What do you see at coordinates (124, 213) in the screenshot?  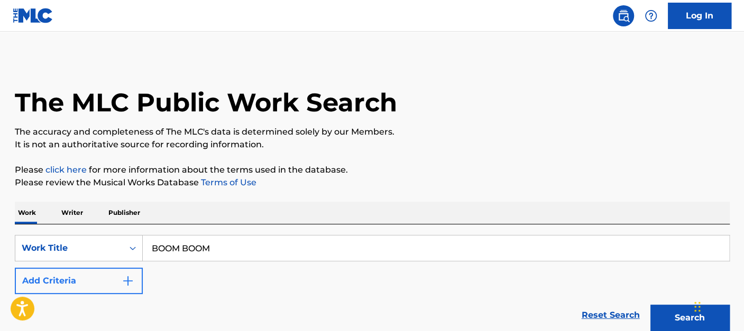 I see `p: Publisher` at bounding box center [124, 213].